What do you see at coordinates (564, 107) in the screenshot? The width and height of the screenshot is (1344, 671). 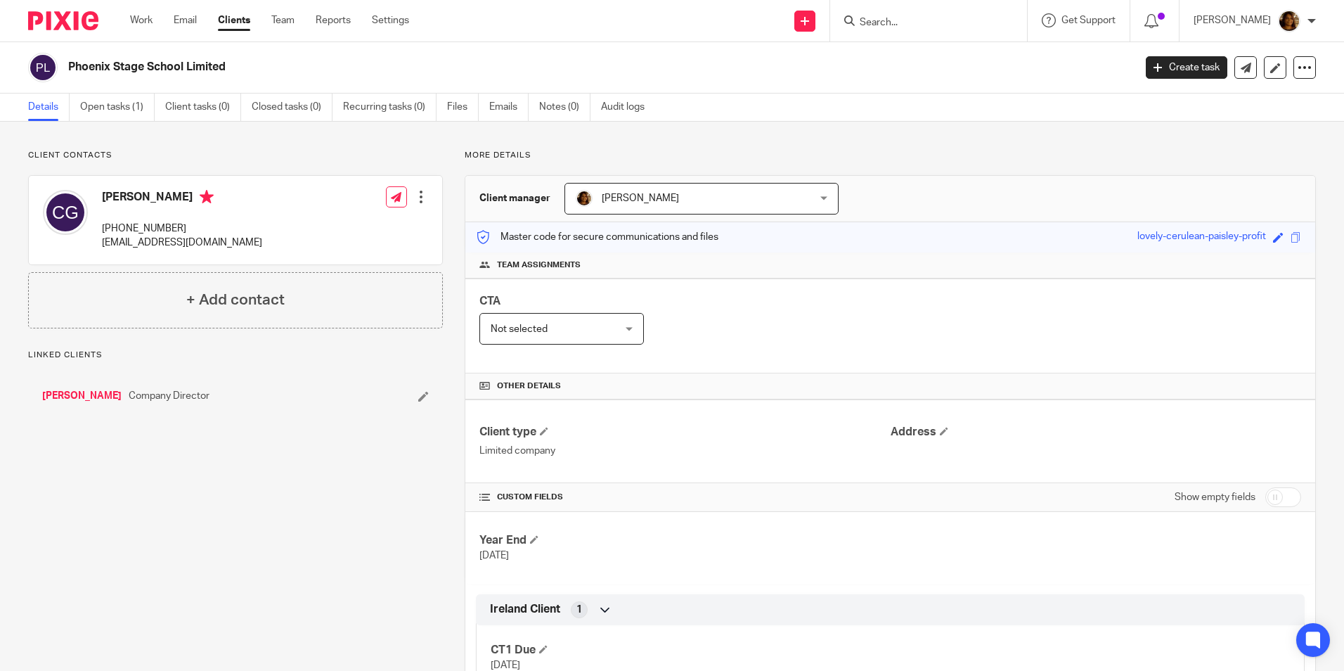 I see `a: Notes (0)` at bounding box center [564, 107].